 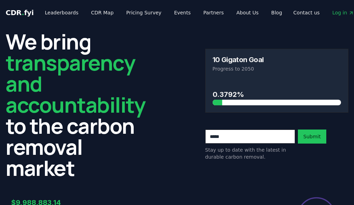 I want to click on h2: We bring to the carbon removal market, so click(x=77, y=105).